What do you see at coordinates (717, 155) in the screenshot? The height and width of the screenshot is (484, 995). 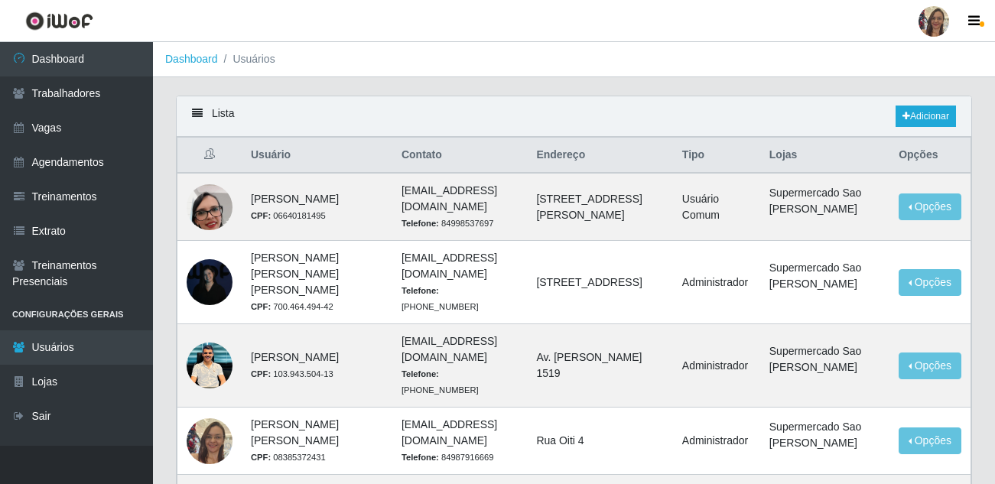 I see `th: Tipo` at bounding box center [717, 155].